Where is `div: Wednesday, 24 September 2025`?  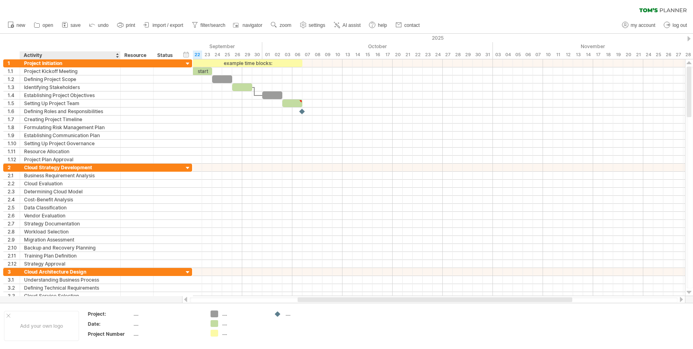 div: Wednesday, 24 September 2025 is located at coordinates (217, 55).